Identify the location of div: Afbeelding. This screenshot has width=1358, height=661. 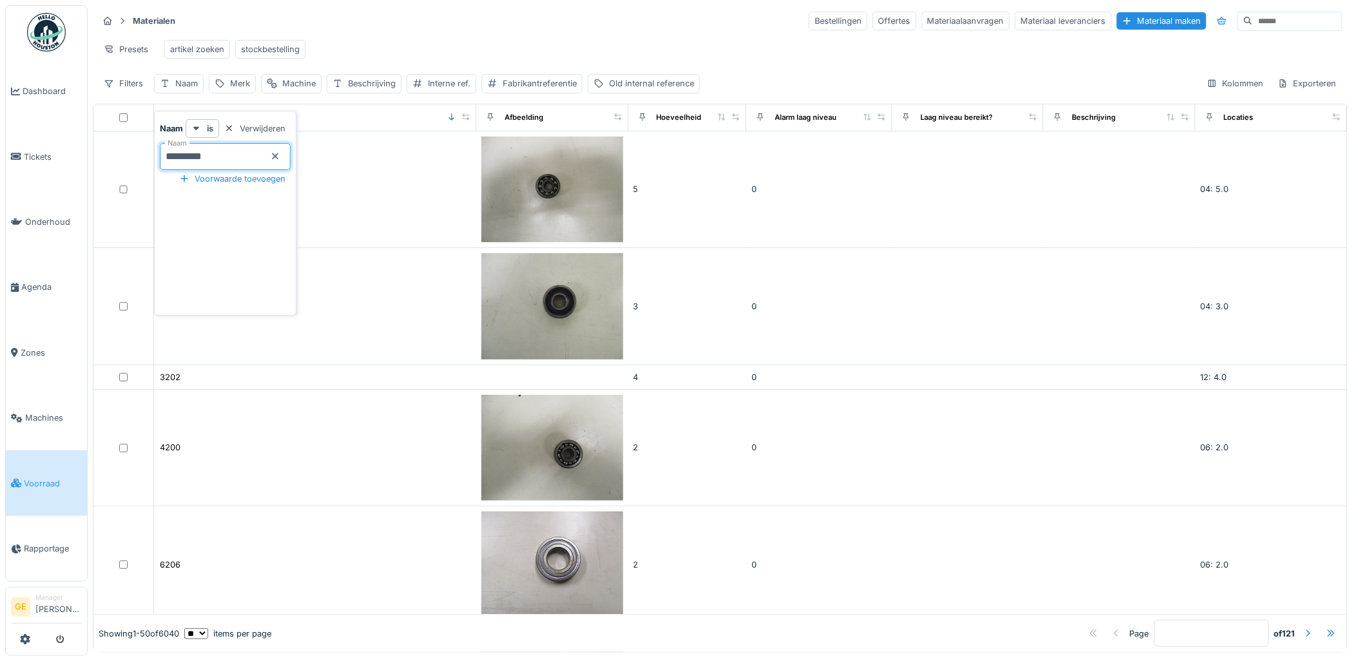
(524, 117).